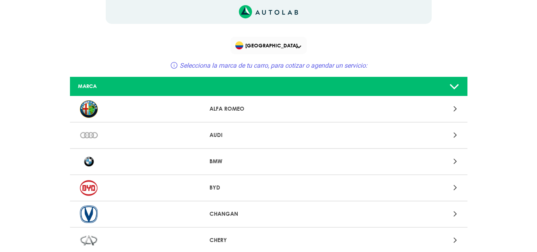 The width and height of the screenshot is (537, 252). I want to click on div: MARCA, so click(138, 86).